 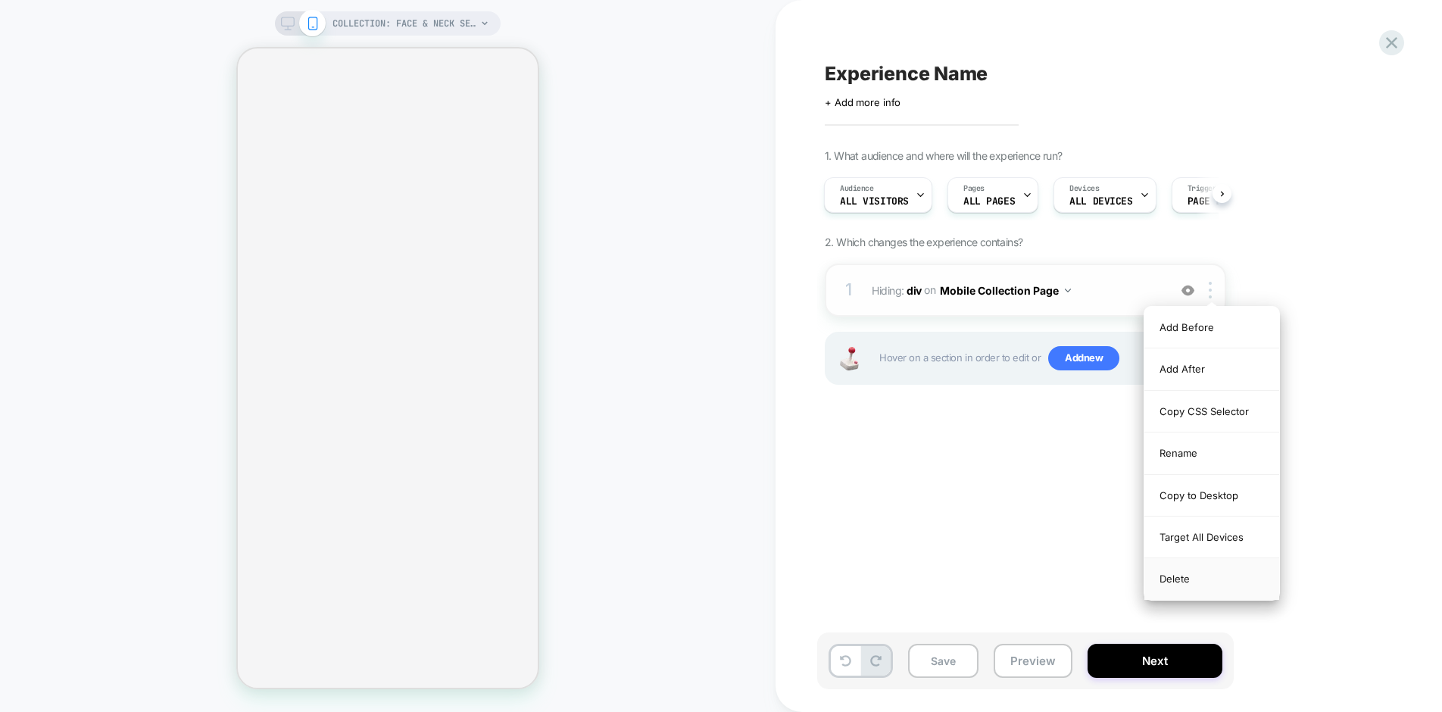 What do you see at coordinates (1212, 327) in the screenshot?
I see `div: Add Before` at bounding box center [1212, 327].